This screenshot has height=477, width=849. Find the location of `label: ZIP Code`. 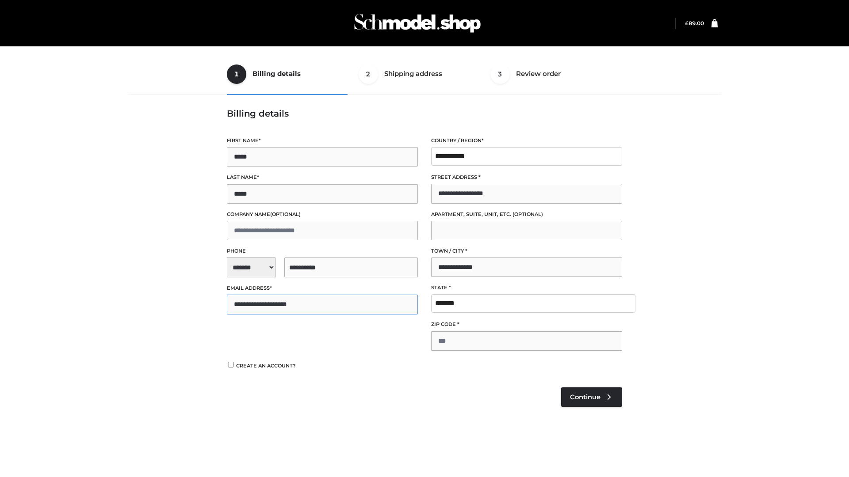

label: ZIP Code is located at coordinates (526, 324).